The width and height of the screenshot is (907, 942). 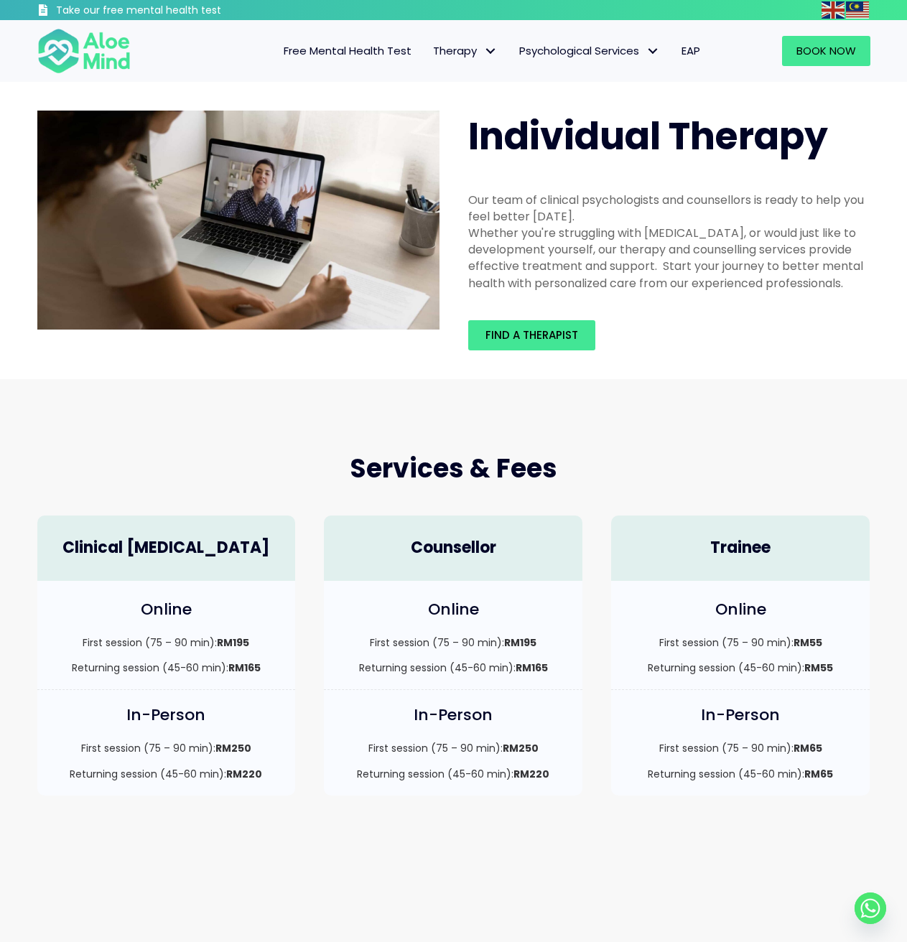 What do you see at coordinates (590, 51) in the screenshot?
I see `a: Psychological ServicesPsychological Services: submenu` at bounding box center [590, 51].